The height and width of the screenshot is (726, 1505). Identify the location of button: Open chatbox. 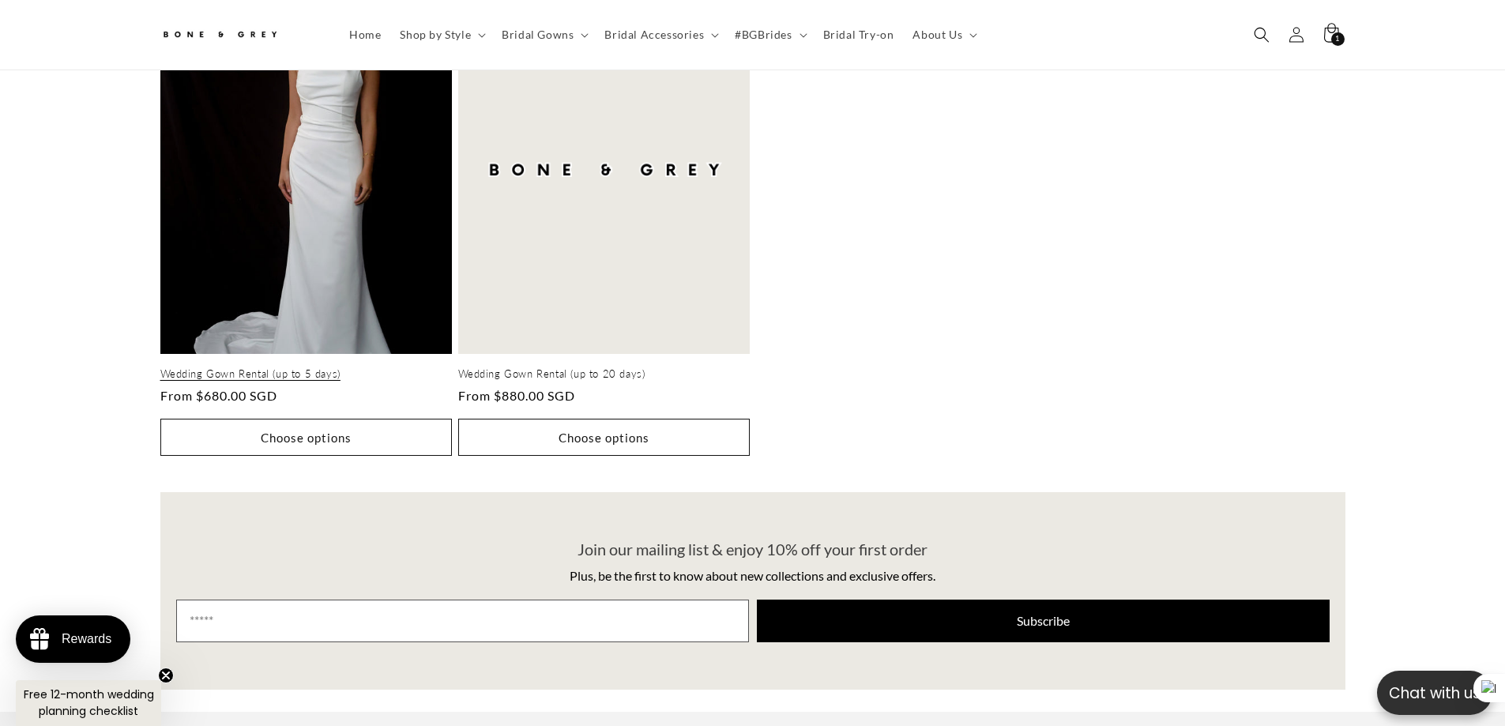
(1435, 693).